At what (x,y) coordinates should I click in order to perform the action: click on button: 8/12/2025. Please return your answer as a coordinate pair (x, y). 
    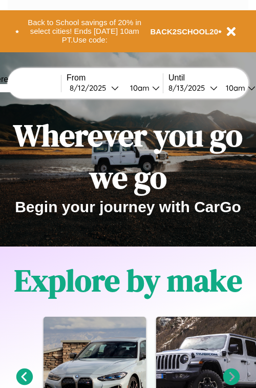
    Looking at the image, I should click on (94, 88).